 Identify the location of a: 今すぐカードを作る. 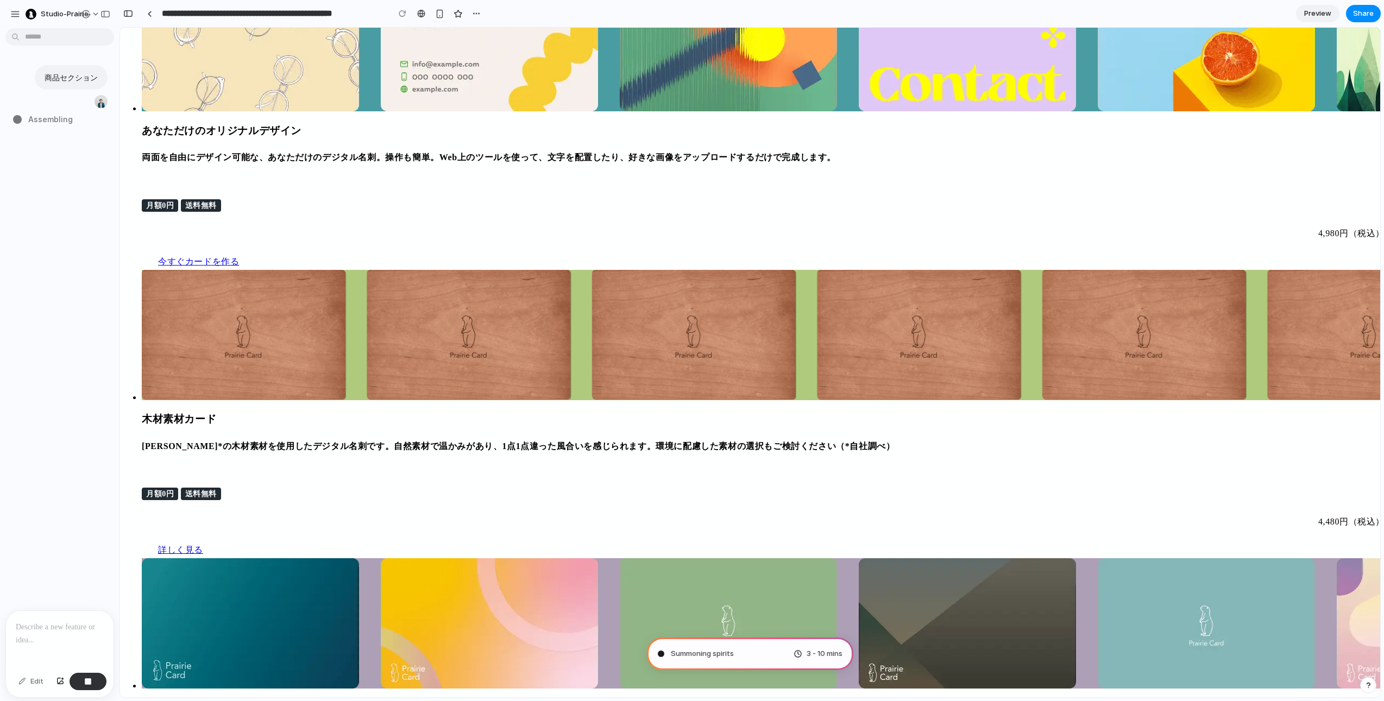
(78, 234).